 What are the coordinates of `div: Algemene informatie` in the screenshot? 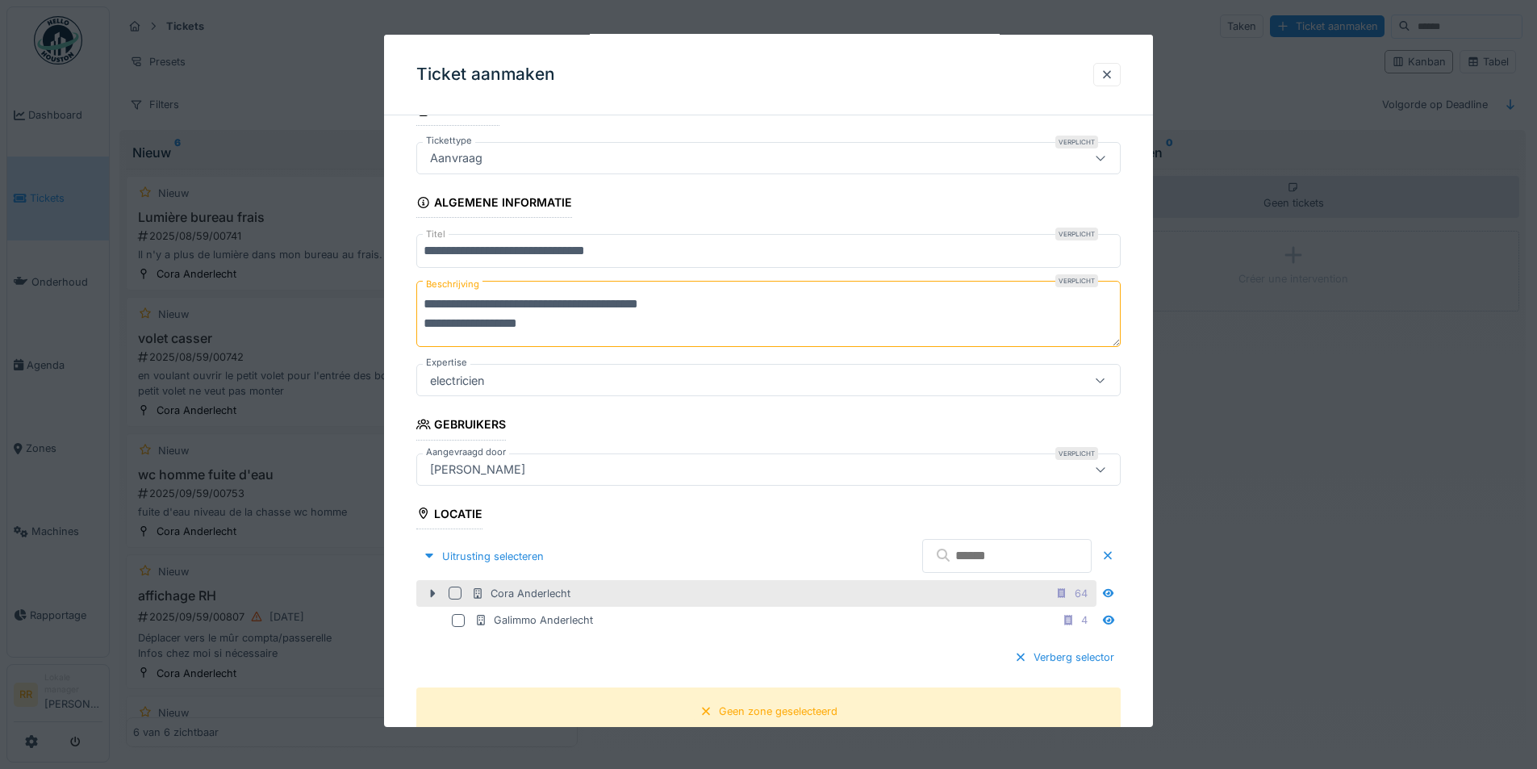 It's located at (494, 204).